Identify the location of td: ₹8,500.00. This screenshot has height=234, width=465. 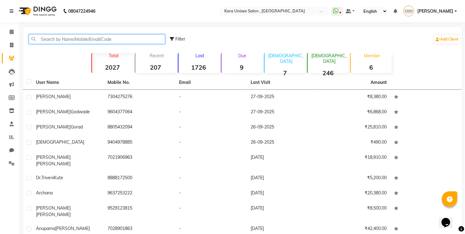
(355, 212).